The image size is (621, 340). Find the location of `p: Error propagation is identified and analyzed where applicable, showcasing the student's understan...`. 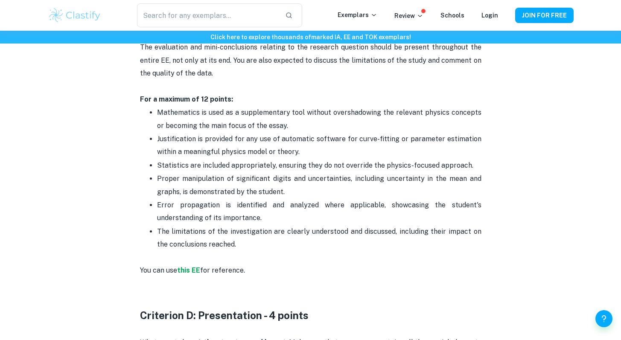

p: Error propagation is identified and analyzed where applicable, showcasing the student's understan... is located at coordinates (319, 212).